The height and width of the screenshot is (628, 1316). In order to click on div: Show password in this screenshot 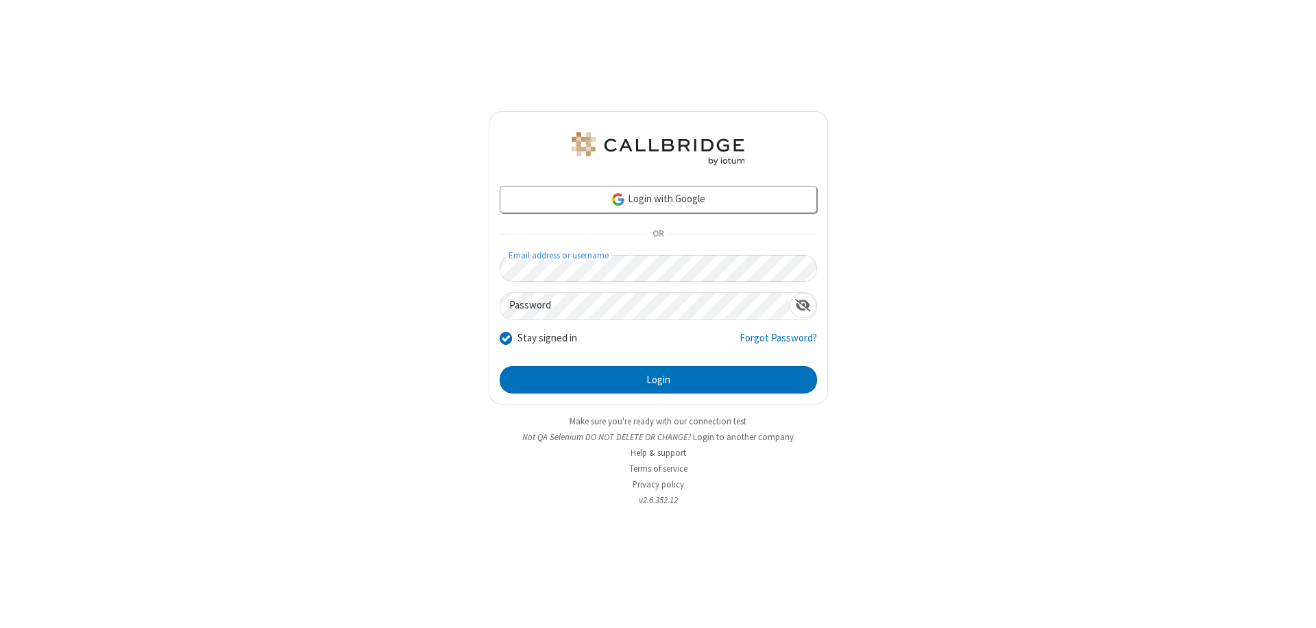, I will do `click(803, 305)`.